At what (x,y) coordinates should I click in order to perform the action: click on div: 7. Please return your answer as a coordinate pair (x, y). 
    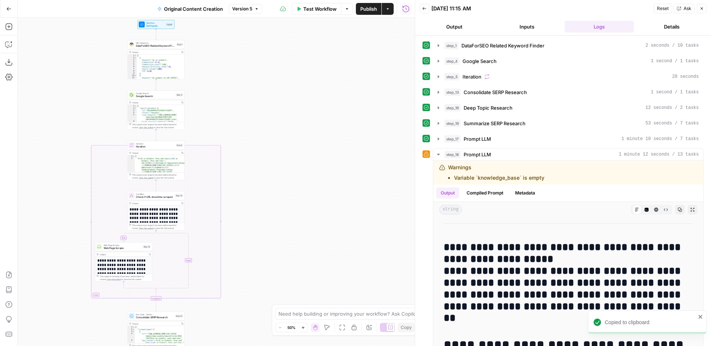
    Looking at the image, I should click on (132, 69).